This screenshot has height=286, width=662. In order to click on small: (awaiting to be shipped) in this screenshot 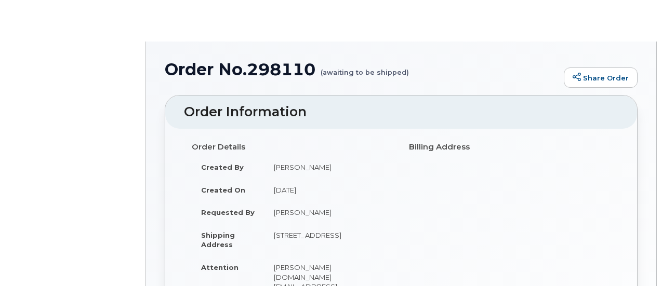, I will do `click(365, 68)`.